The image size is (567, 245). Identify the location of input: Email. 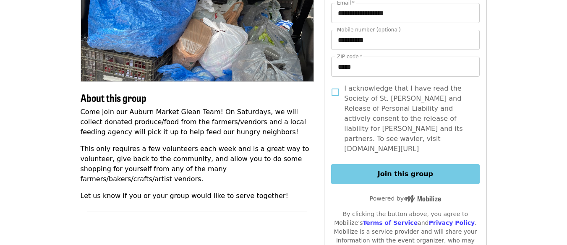
(405, 13).